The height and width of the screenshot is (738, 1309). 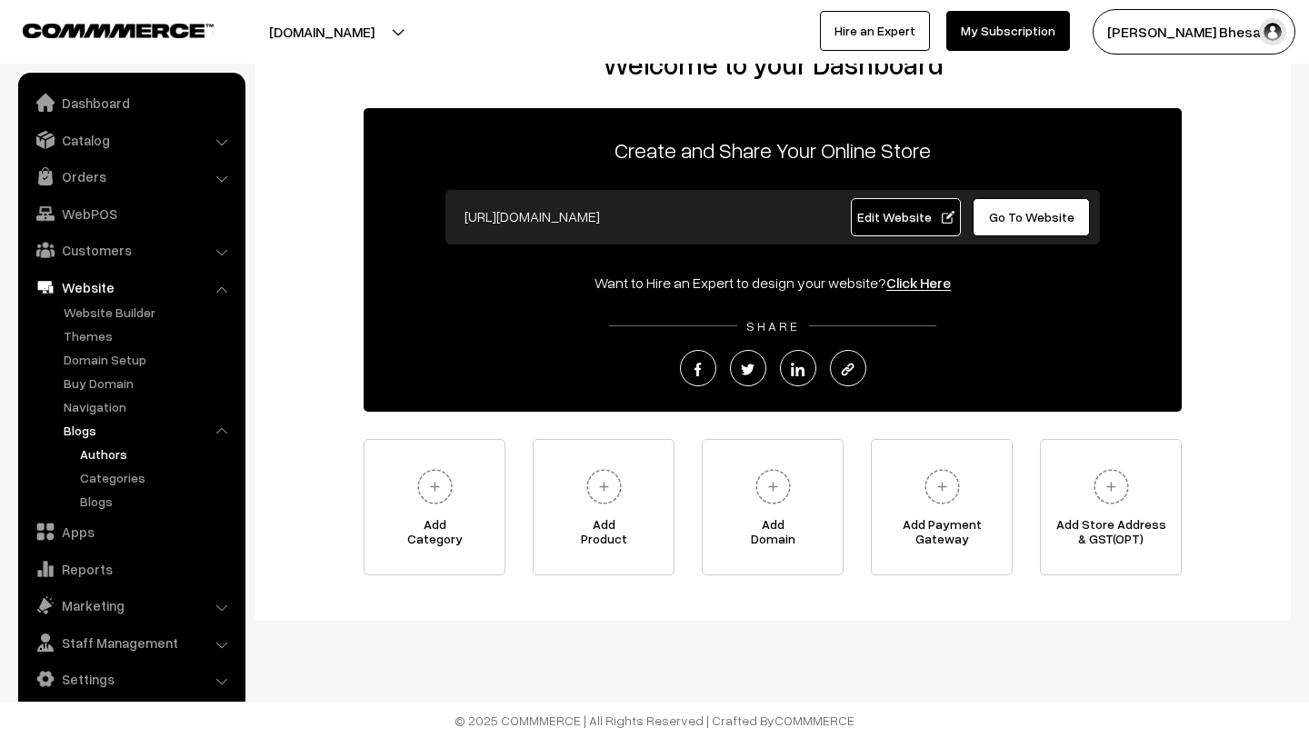 I want to click on span: Add Payment Gateway, so click(x=942, y=535).